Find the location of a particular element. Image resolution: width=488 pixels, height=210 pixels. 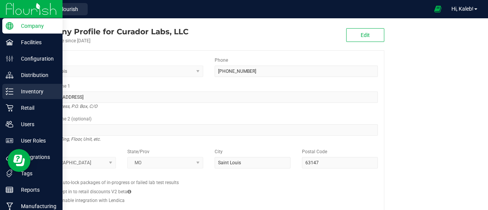

label: Auto-lock packages of in-progress or failed lab test results is located at coordinates (119, 182).